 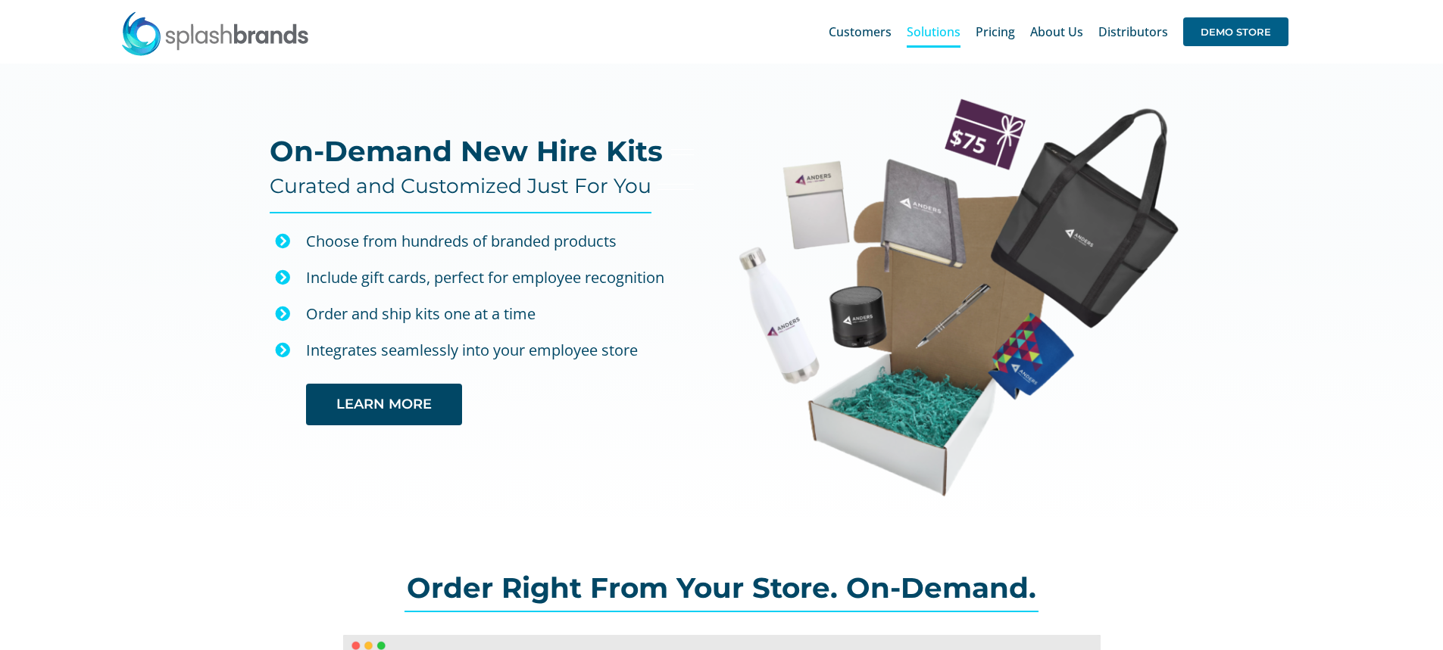 What do you see at coordinates (958, 297) in the screenshot?
I see `img: Anders New Hire Kit Web Image-01` at bounding box center [958, 297].